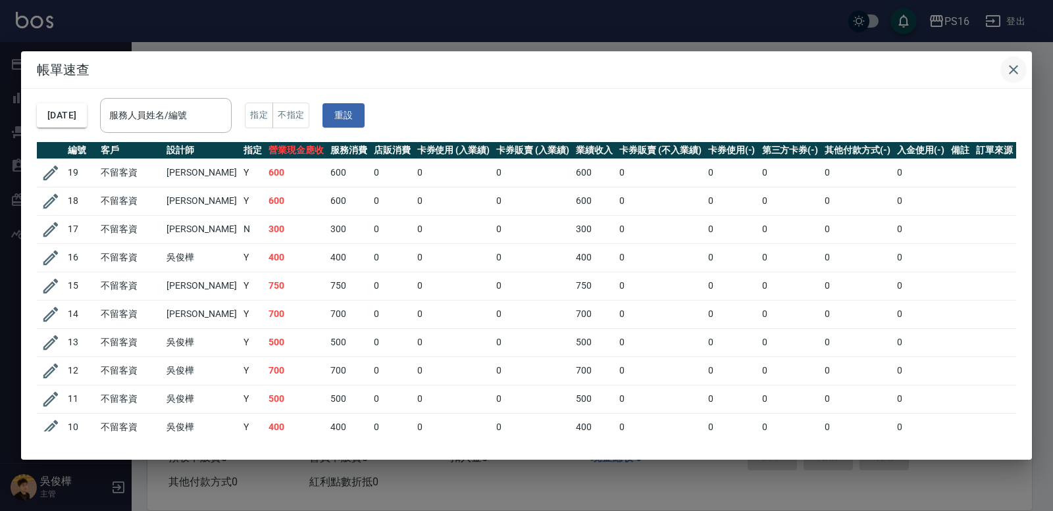 The width and height of the screenshot is (1053, 511). What do you see at coordinates (453, 151) in the screenshot?
I see `th: 卡券使用 (入業績)` at bounding box center [453, 151].